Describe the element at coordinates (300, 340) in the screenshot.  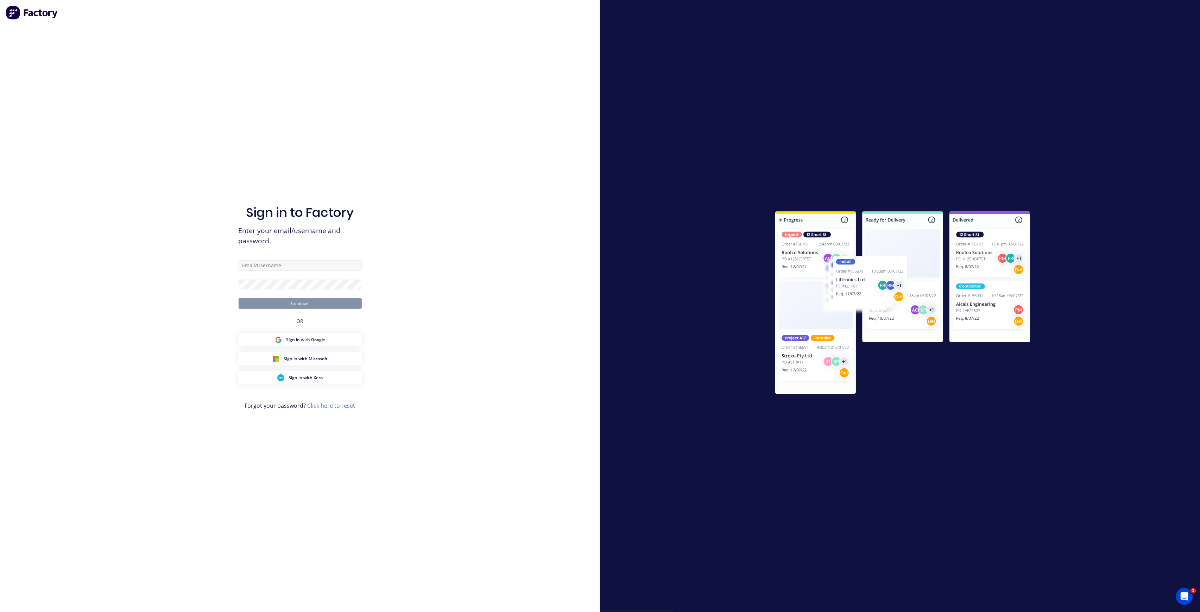
I see `button: Google Sign inSign in with Google` at that location.